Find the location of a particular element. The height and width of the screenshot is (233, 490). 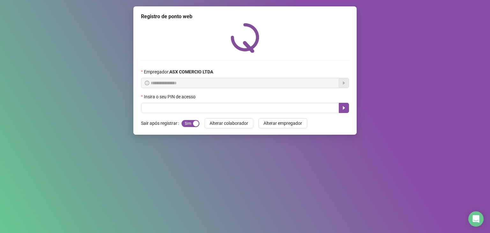

img: QRPoint is located at coordinates (245, 38).